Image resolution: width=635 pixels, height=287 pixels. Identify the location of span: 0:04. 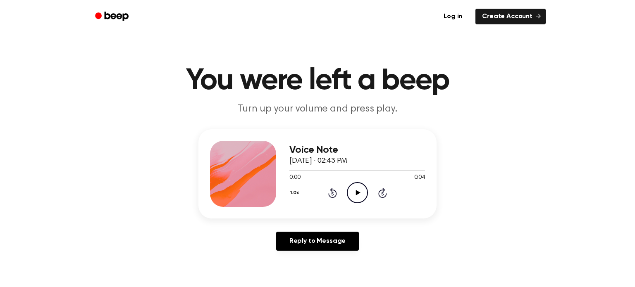
(420, 178).